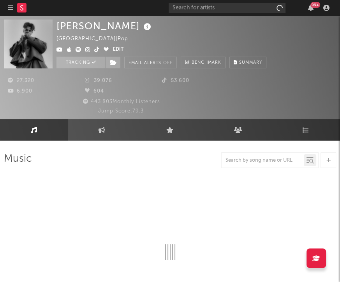  Describe the element at coordinates (248, 62) in the screenshot. I see `button: Summary` at that location.